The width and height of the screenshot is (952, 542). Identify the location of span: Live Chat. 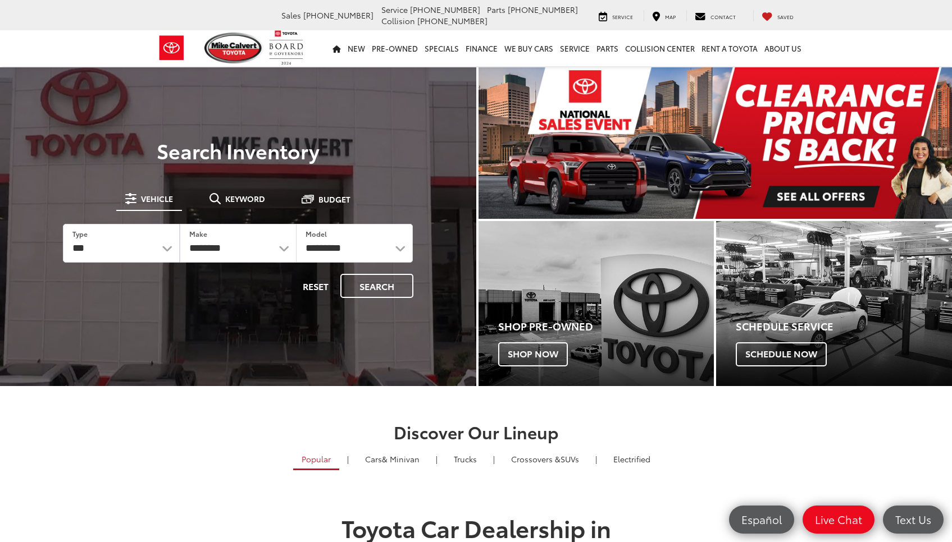
(838, 519).